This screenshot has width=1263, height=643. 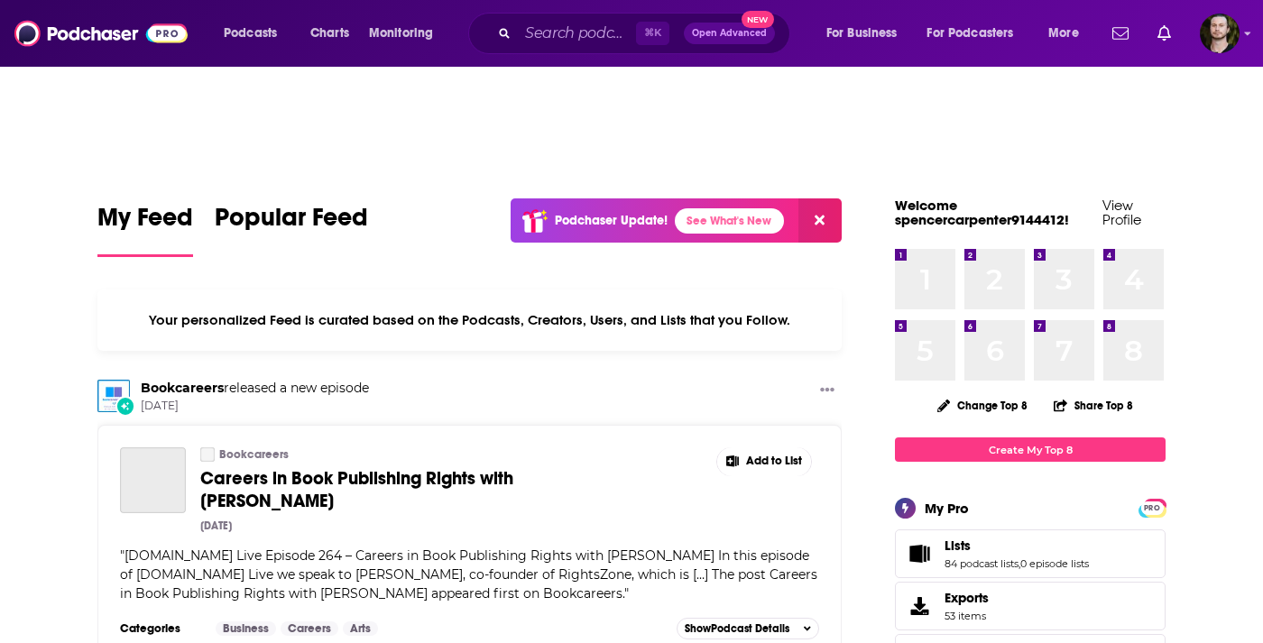 What do you see at coordinates (291, 229) in the screenshot?
I see `a: Popular Feed` at bounding box center [291, 229].